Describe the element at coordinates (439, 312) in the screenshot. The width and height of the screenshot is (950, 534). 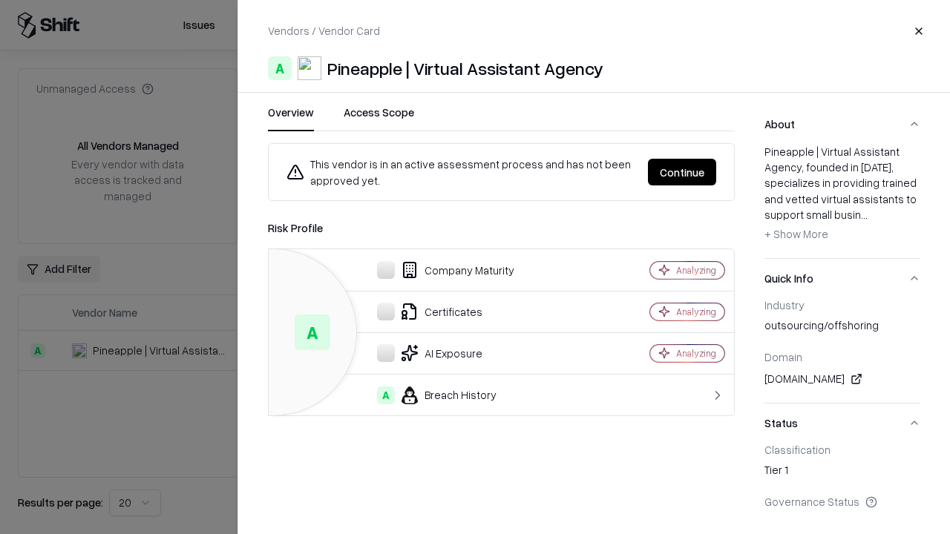
I see `div: Certificates` at that location.